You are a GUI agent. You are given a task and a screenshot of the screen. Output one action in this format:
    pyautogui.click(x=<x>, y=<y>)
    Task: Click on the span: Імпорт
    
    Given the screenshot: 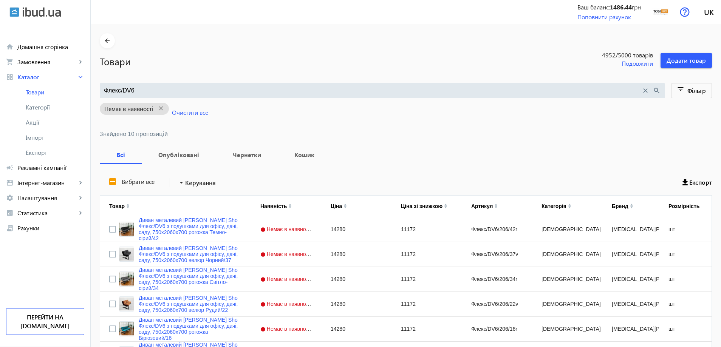 What is the action you would take?
    pyautogui.click(x=55, y=137)
    